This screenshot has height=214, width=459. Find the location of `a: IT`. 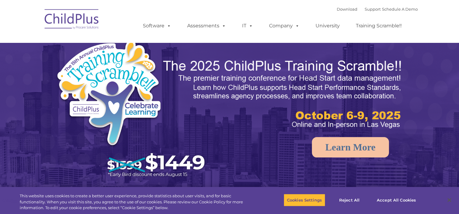

a: IT is located at coordinates (248, 26).